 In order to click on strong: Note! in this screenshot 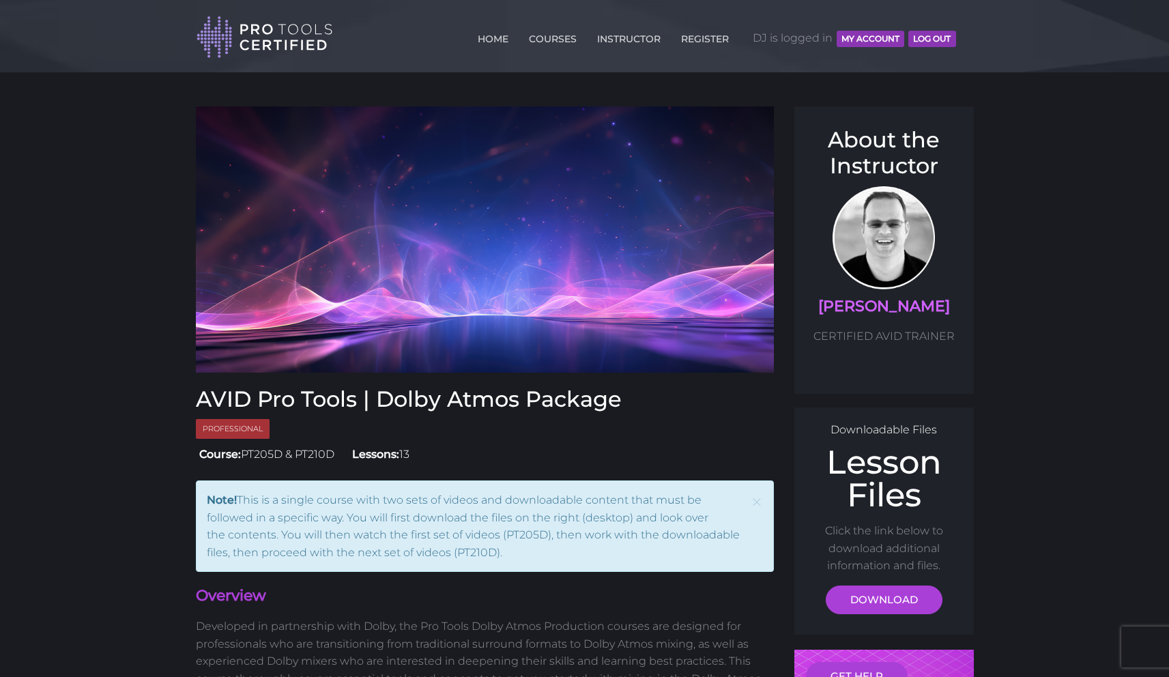, I will do `click(222, 500)`.